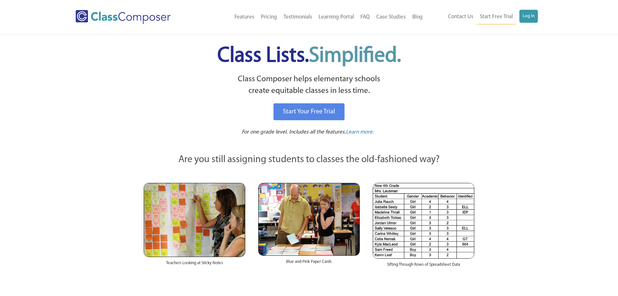  I want to click on span: For one grade level. Includes all the features., so click(294, 132).